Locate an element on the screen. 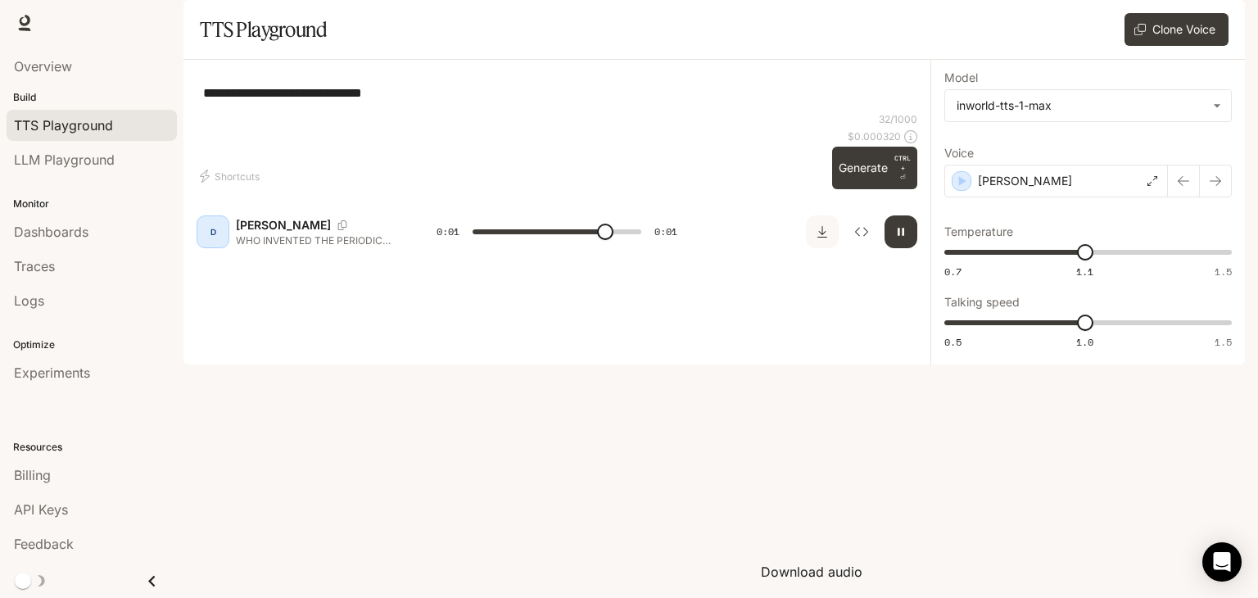  button: Download audio is located at coordinates (823, 232).